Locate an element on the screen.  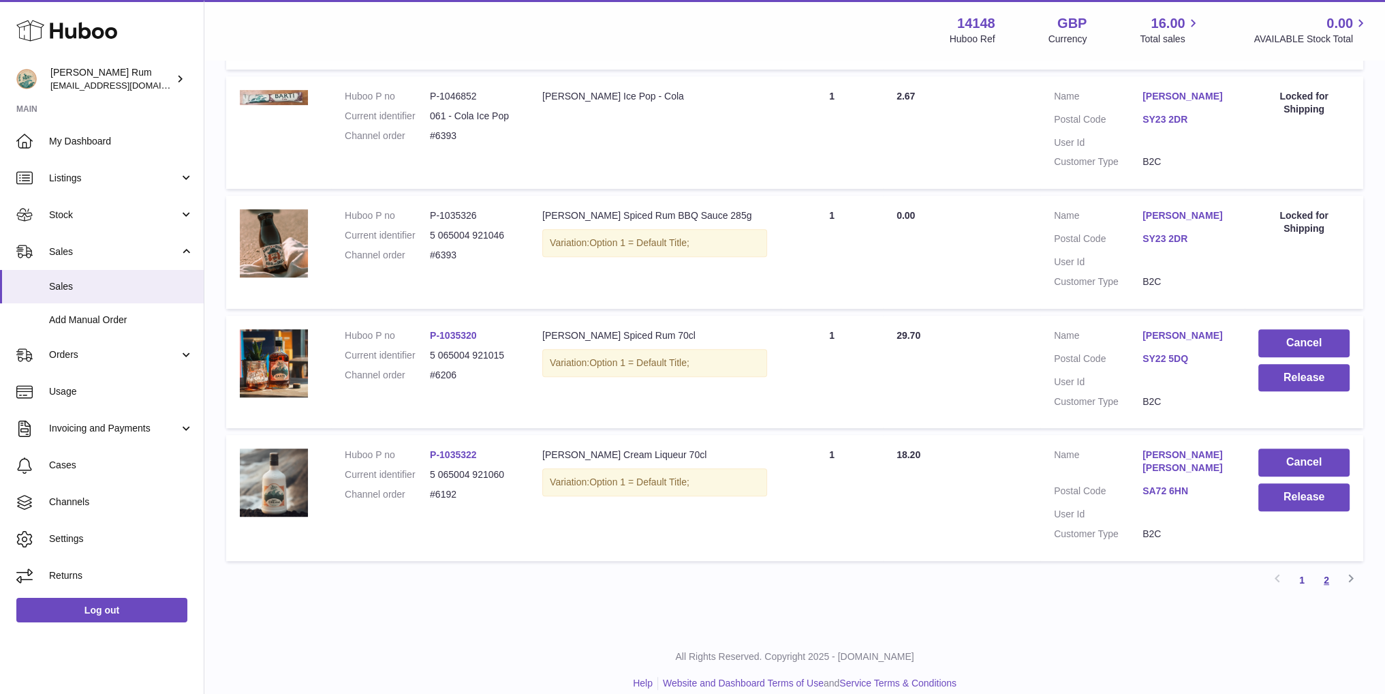
a: 16.00 Total sales is located at coordinates (1170, 30).